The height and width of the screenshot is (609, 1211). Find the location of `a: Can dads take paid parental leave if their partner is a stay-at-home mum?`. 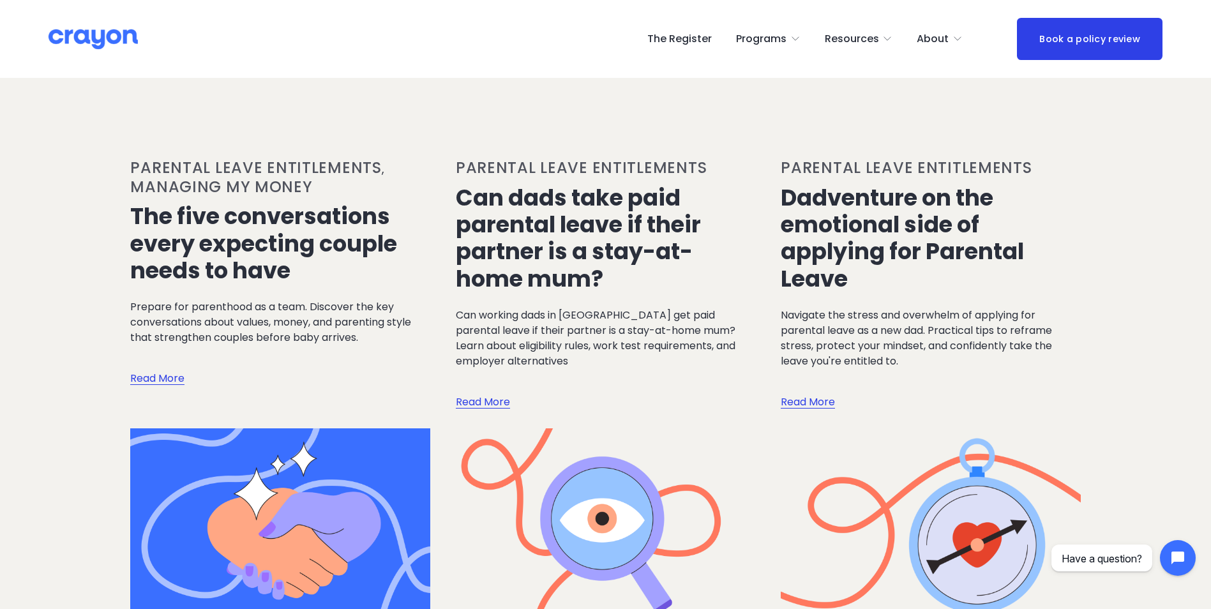

a: Can dads take paid parental leave if their partner is a stay-at-home mum? is located at coordinates (578, 238).